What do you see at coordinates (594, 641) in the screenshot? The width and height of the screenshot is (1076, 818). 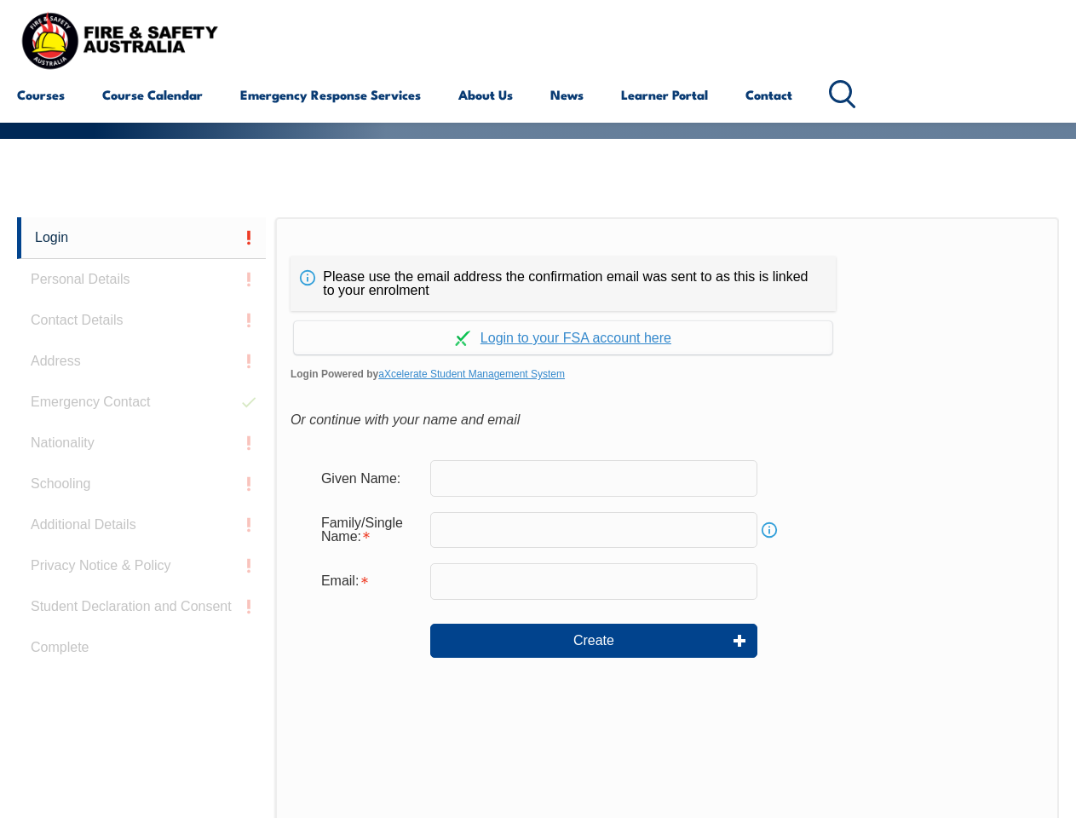 I see `button: Create` at bounding box center [594, 641].